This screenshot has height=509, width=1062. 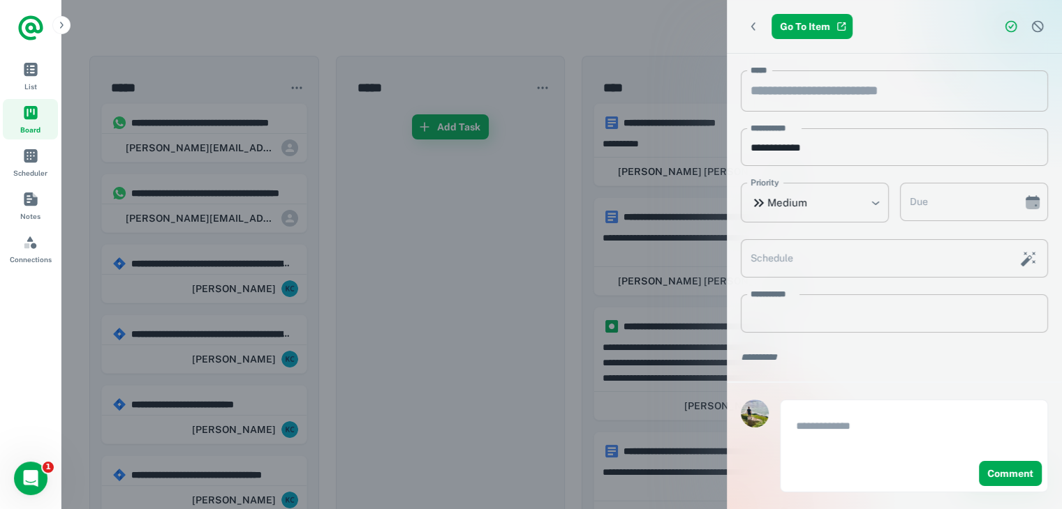 I want to click on img: Karl Chaffey, so click(x=754, y=414).